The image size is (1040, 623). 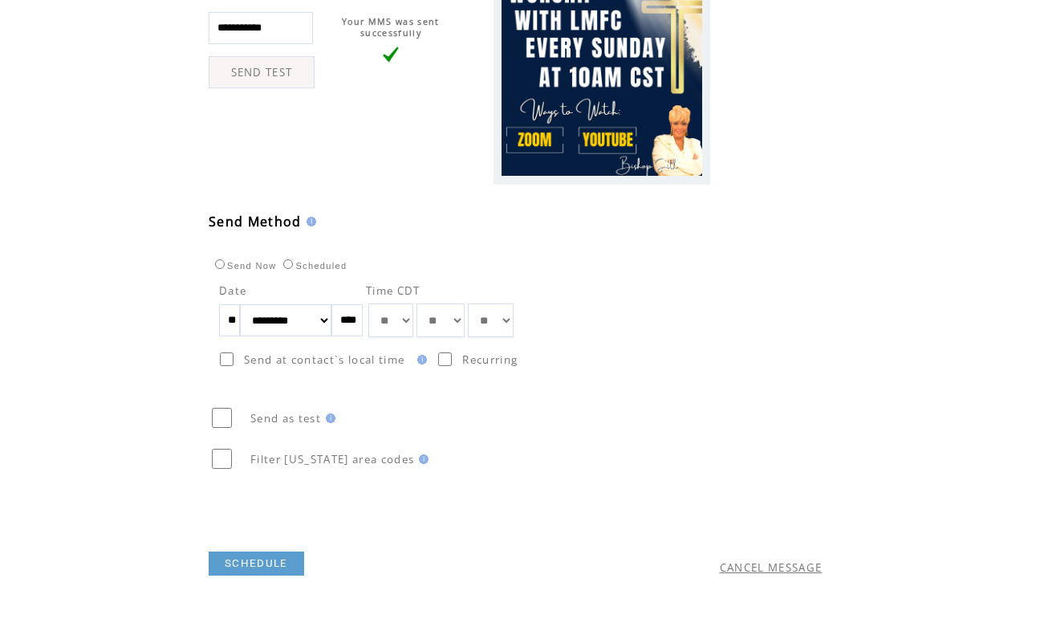 I want to click on input: Scheduled, so click(x=288, y=264).